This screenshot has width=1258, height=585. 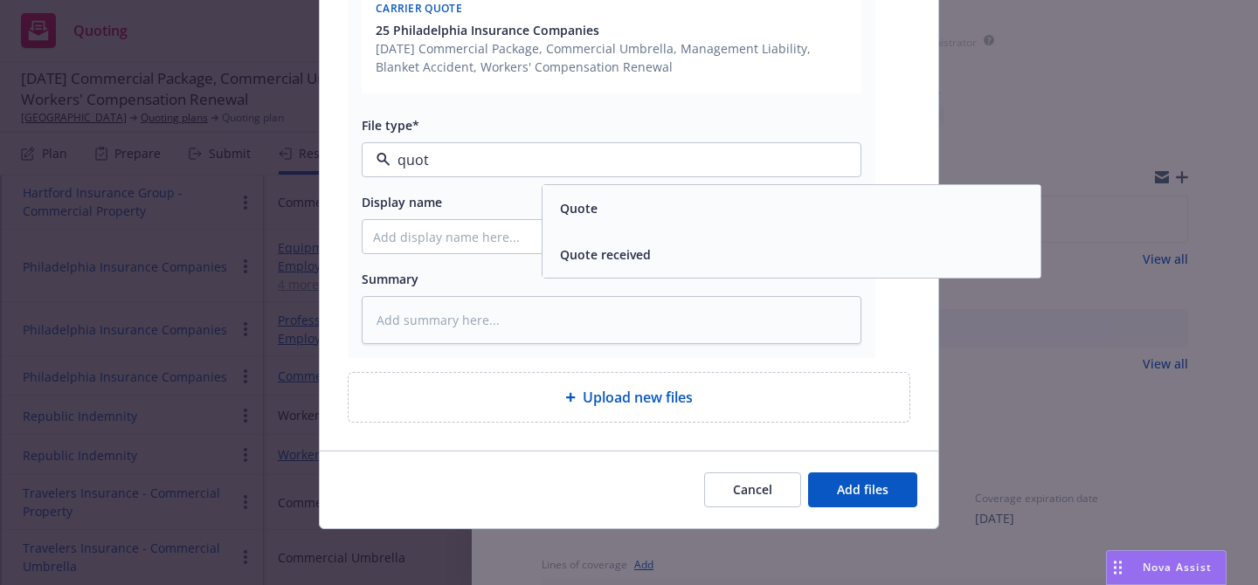 I want to click on span: Quote received, so click(x=605, y=254).